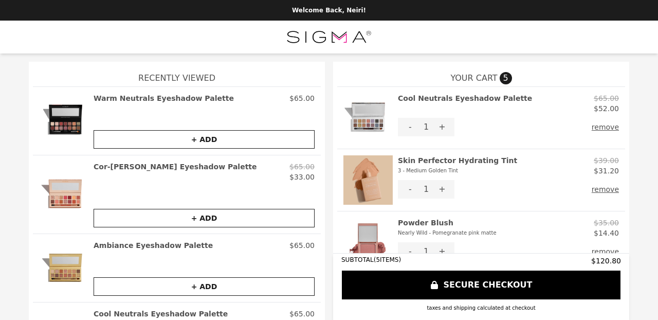 This screenshot has width=658, height=320. Describe the element at coordinates (606, 233) in the screenshot. I see `p: $14.40` at that location.